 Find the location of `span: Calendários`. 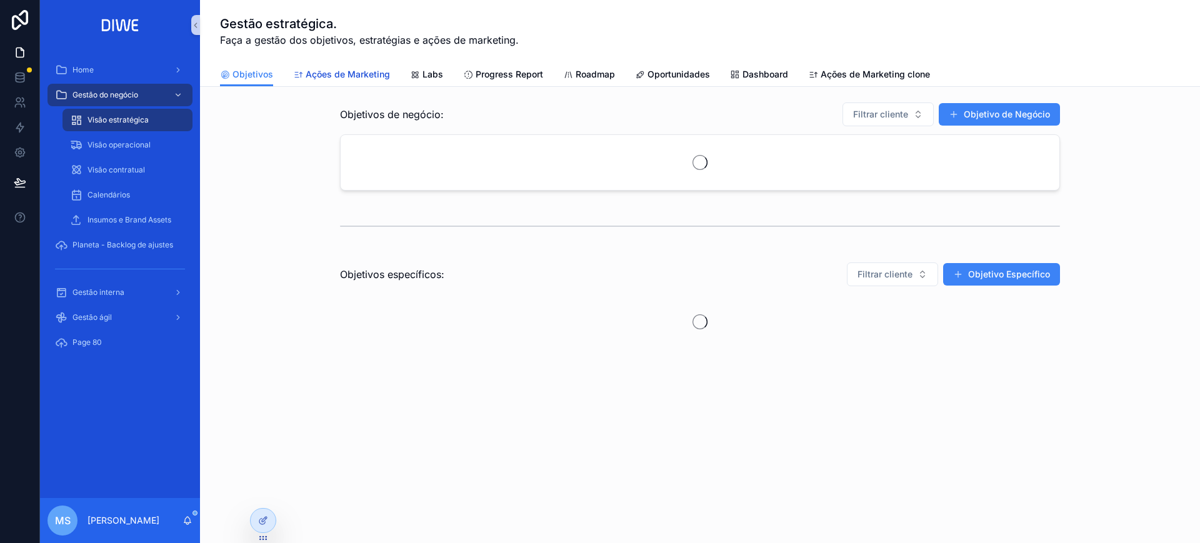

span: Calendários is located at coordinates (109, 195).